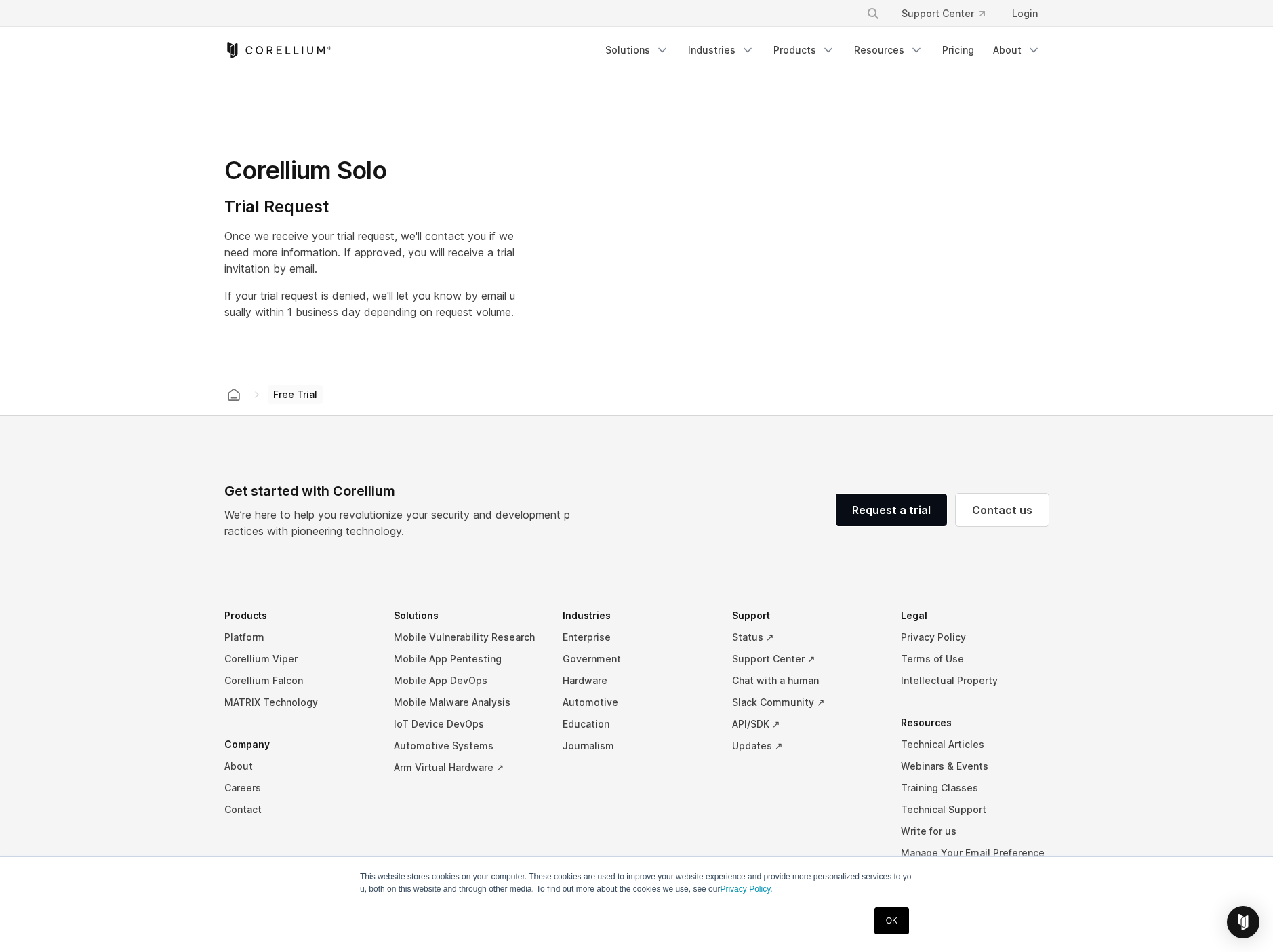 This screenshot has width=1273, height=952. Describe the element at coordinates (891, 921) in the screenshot. I see `a: OK` at that location.